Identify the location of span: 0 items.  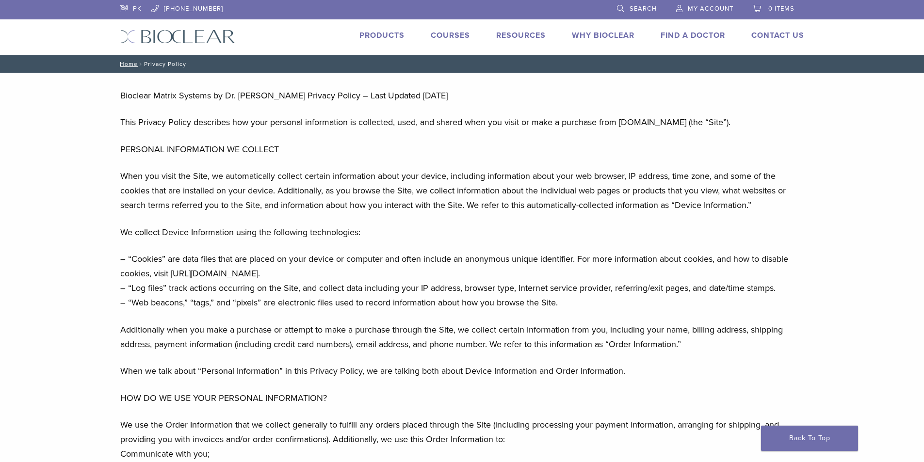
(782, 9).